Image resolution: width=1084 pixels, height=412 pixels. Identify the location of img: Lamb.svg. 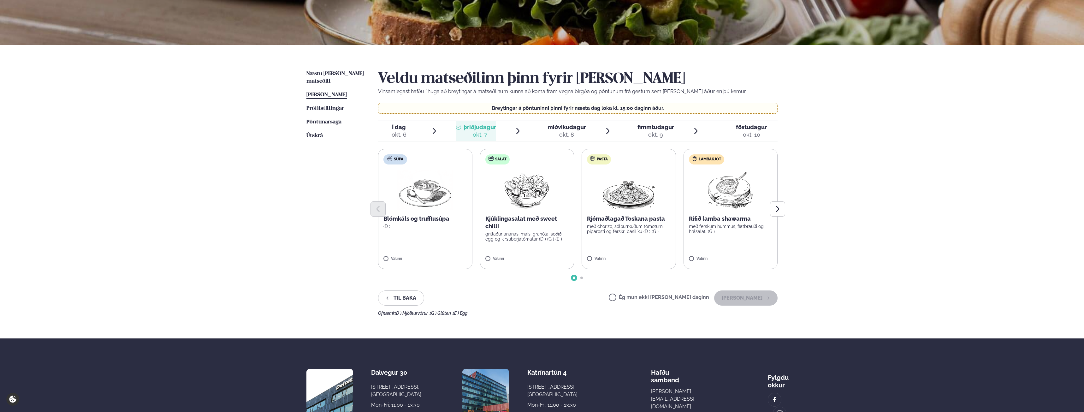
(694, 159).